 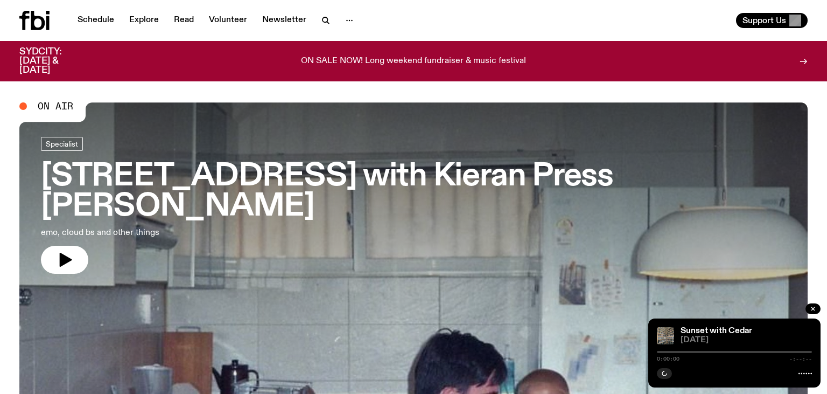 I want to click on a: Newsletter, so click(x=284, y=20).